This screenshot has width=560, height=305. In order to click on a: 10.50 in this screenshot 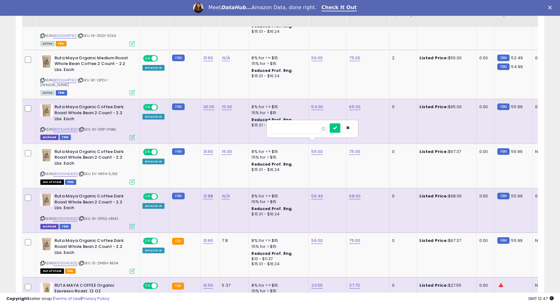, I will do `click(208, 285)`.